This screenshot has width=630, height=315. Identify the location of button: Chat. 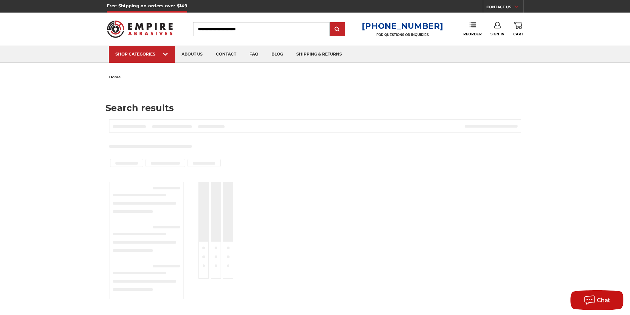
(597, 300).